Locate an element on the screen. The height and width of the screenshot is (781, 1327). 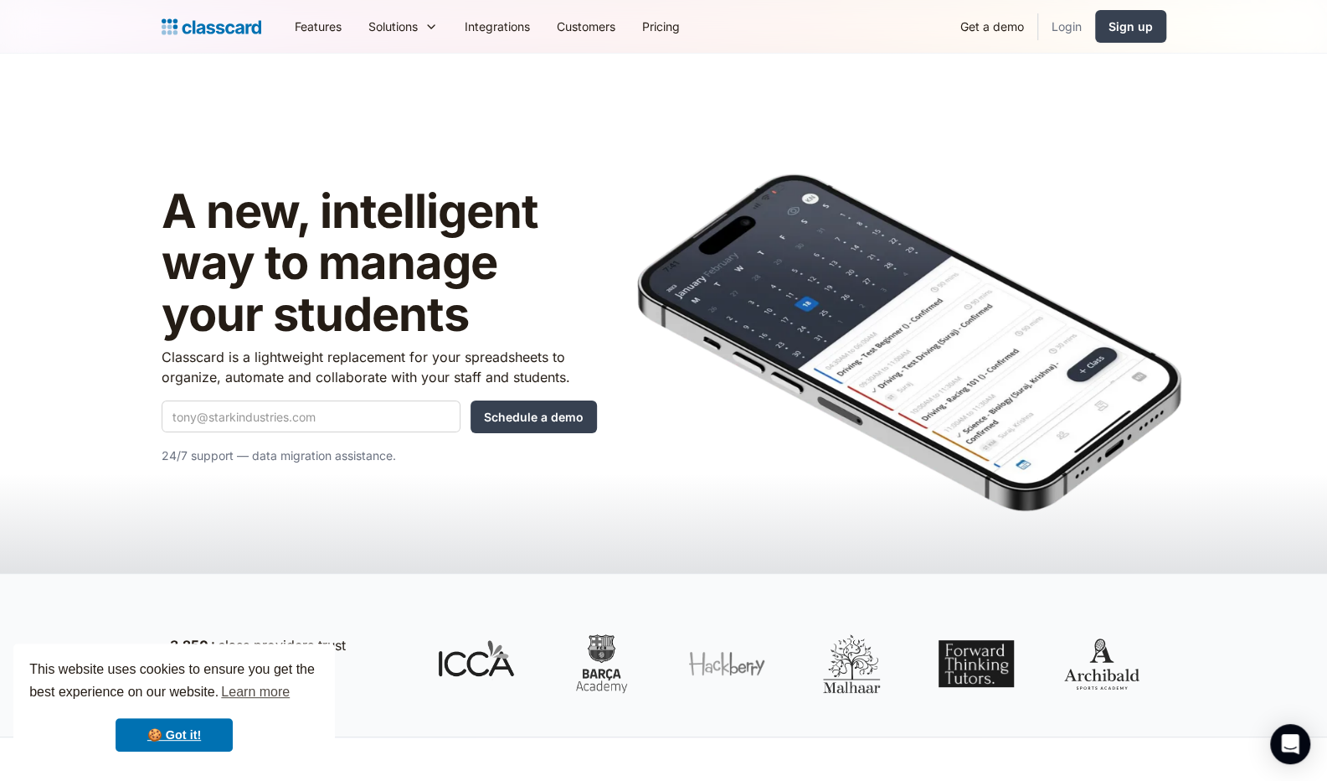
strong: 3,250+ is located at coordinates (193, 645).